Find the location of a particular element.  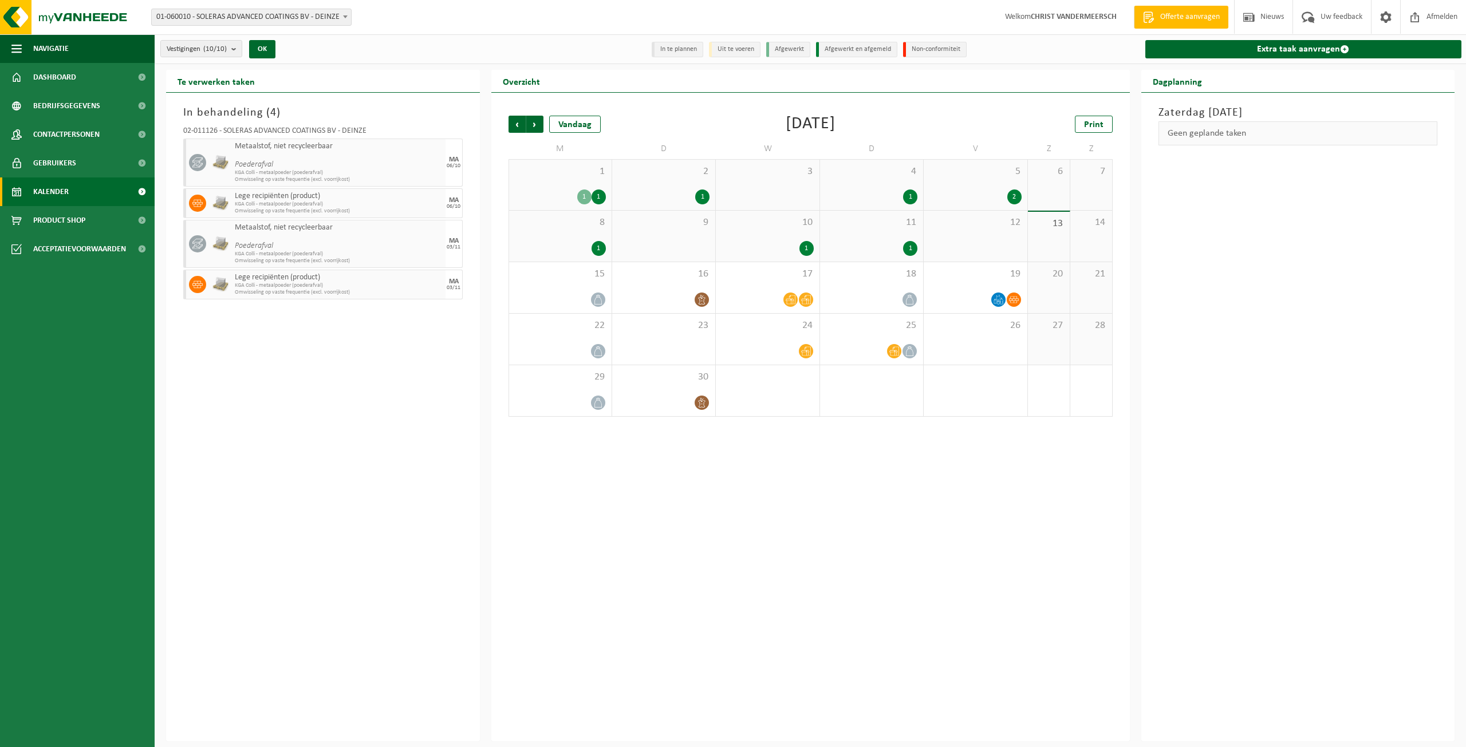

span: 8 is located at coordinates (560, 223).